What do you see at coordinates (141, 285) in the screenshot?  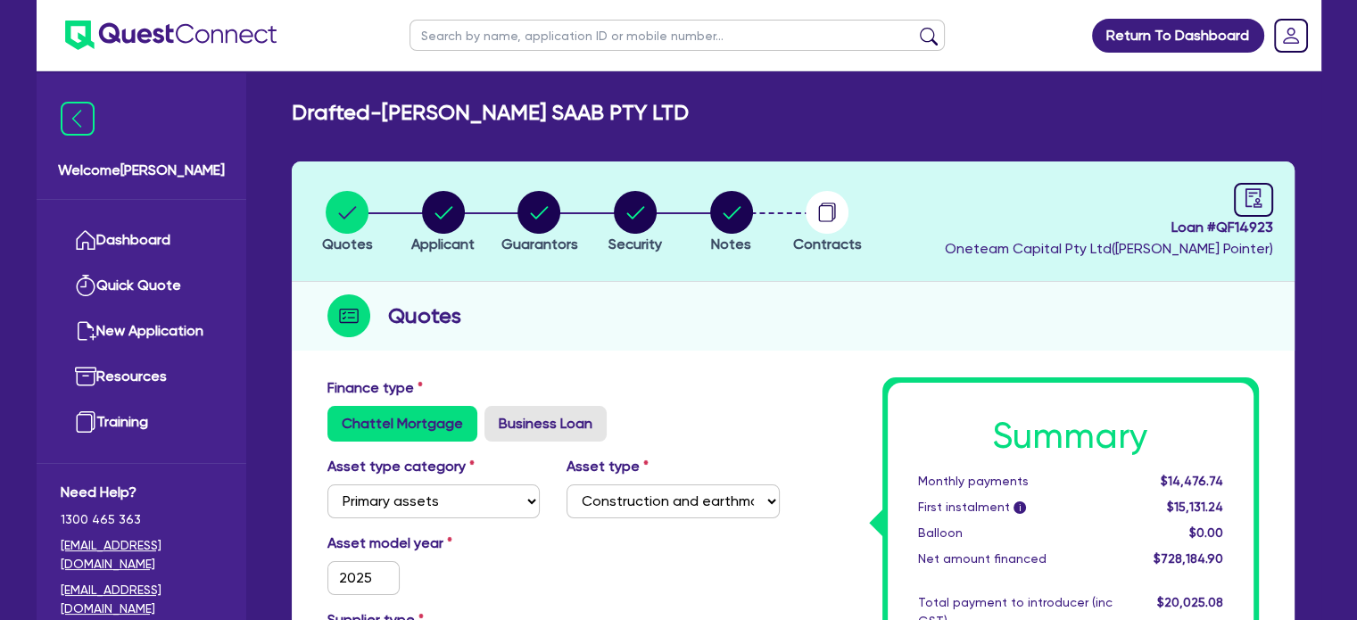 I see `a: Quick Quote` at bounding box center [141, 285].